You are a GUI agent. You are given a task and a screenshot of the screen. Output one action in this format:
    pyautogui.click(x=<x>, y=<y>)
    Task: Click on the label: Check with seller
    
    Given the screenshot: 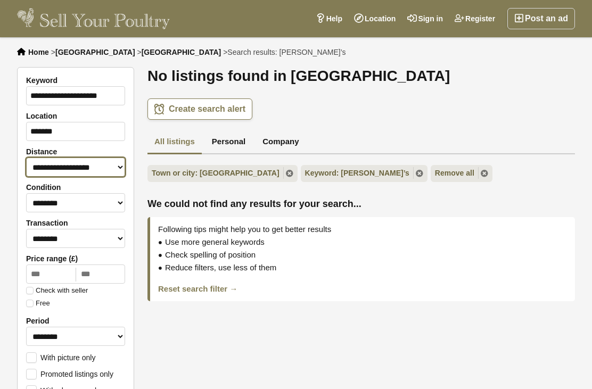 What is the action you would take?
    pyautogui.click(x=57, y=291)
    